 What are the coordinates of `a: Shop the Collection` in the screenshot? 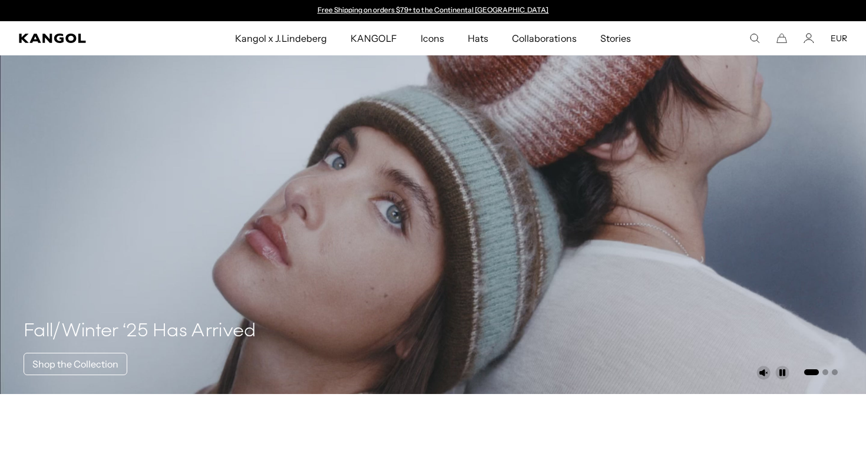 It's located at (75, 364).